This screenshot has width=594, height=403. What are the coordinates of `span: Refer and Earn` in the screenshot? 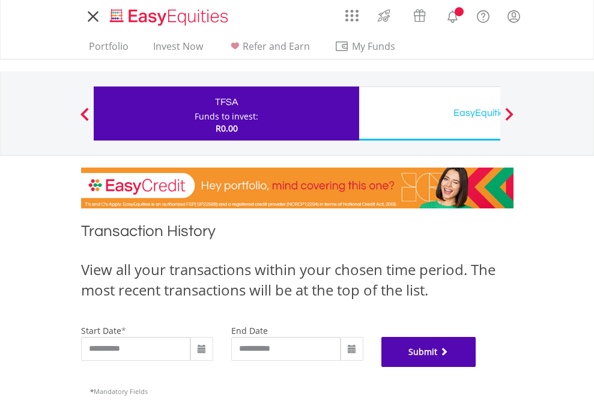 It's located at (276, 46).